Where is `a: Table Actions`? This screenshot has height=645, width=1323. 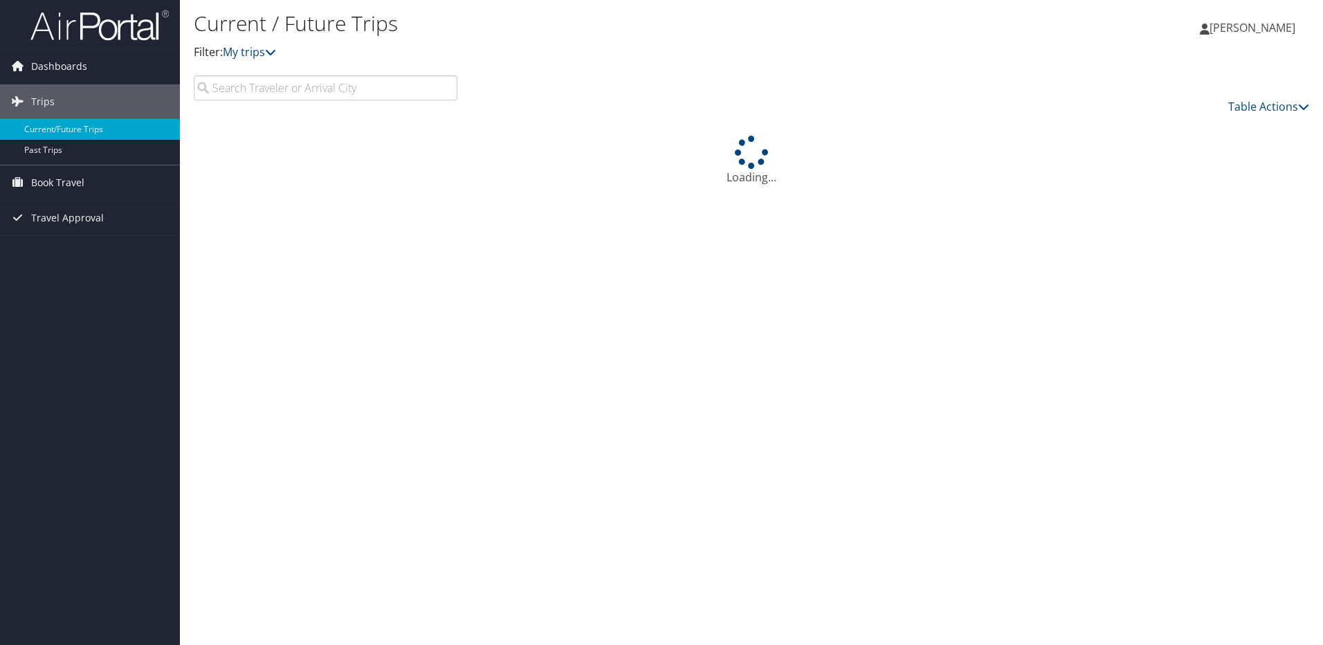 a: Table Actions is located at coordinates (1268, 107).